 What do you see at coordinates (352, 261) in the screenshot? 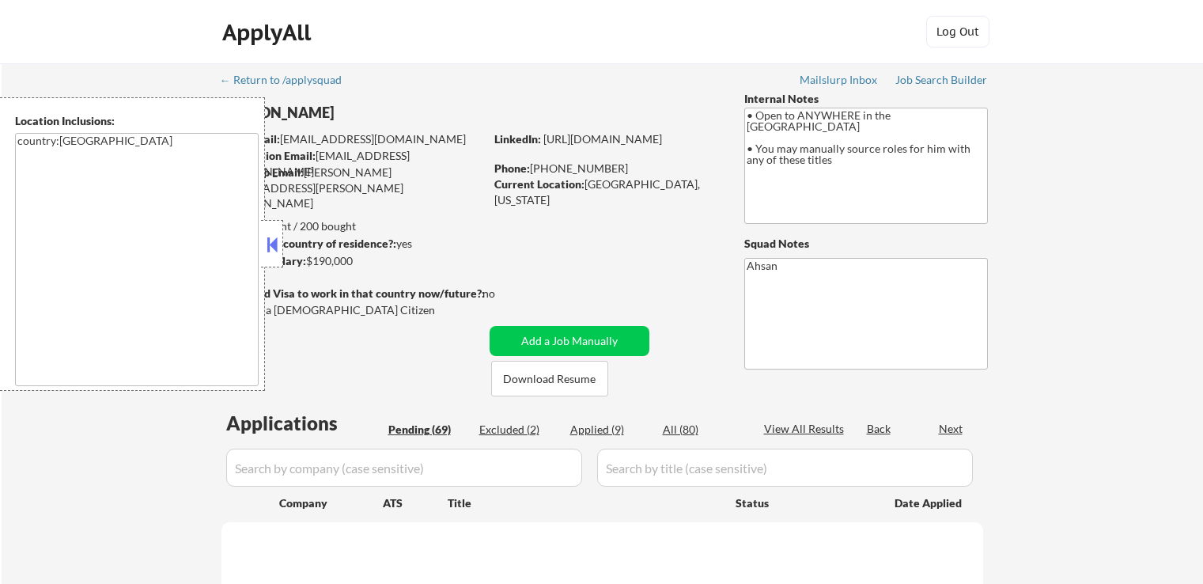
I see `div: $190,000` at bounding box center [352, 261].